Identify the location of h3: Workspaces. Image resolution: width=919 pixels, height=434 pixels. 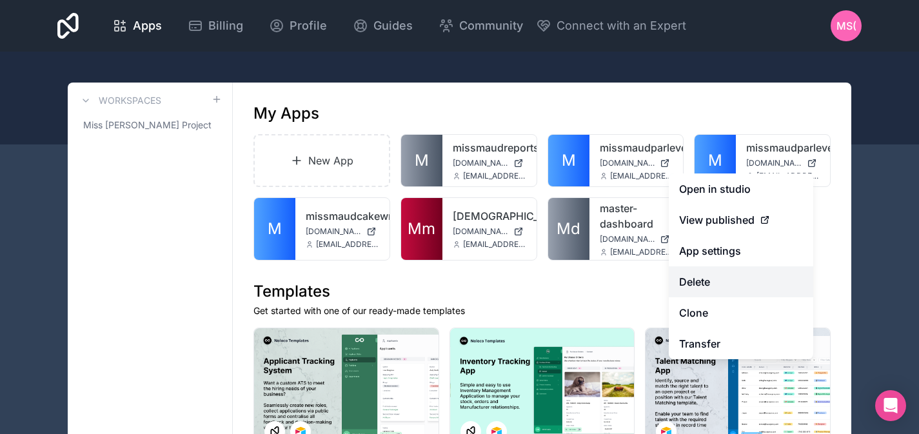
(130, 101).